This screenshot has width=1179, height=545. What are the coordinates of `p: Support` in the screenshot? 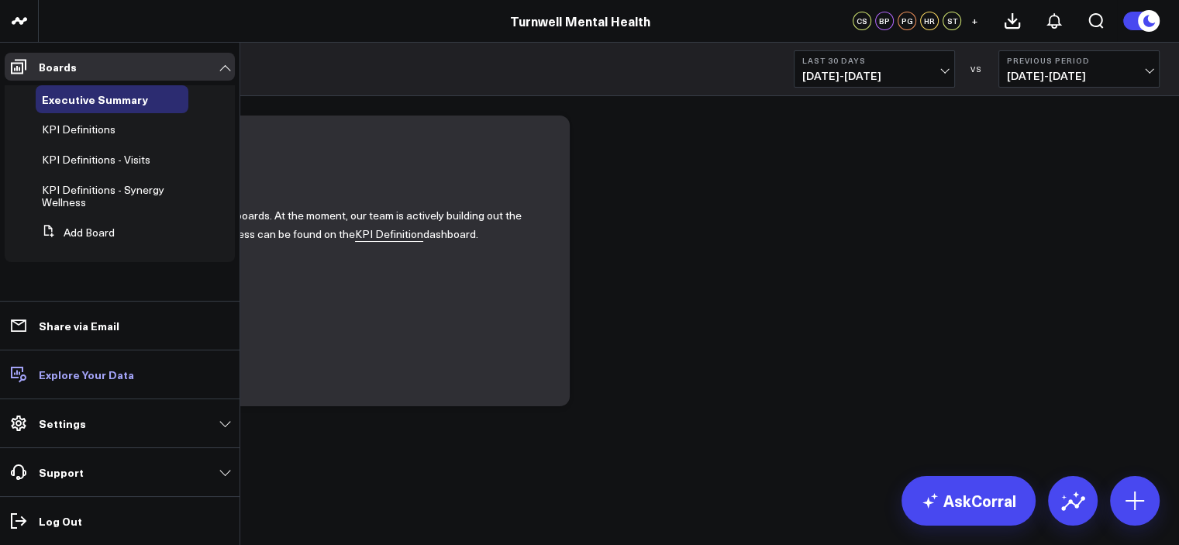 It's located at (61, 472).